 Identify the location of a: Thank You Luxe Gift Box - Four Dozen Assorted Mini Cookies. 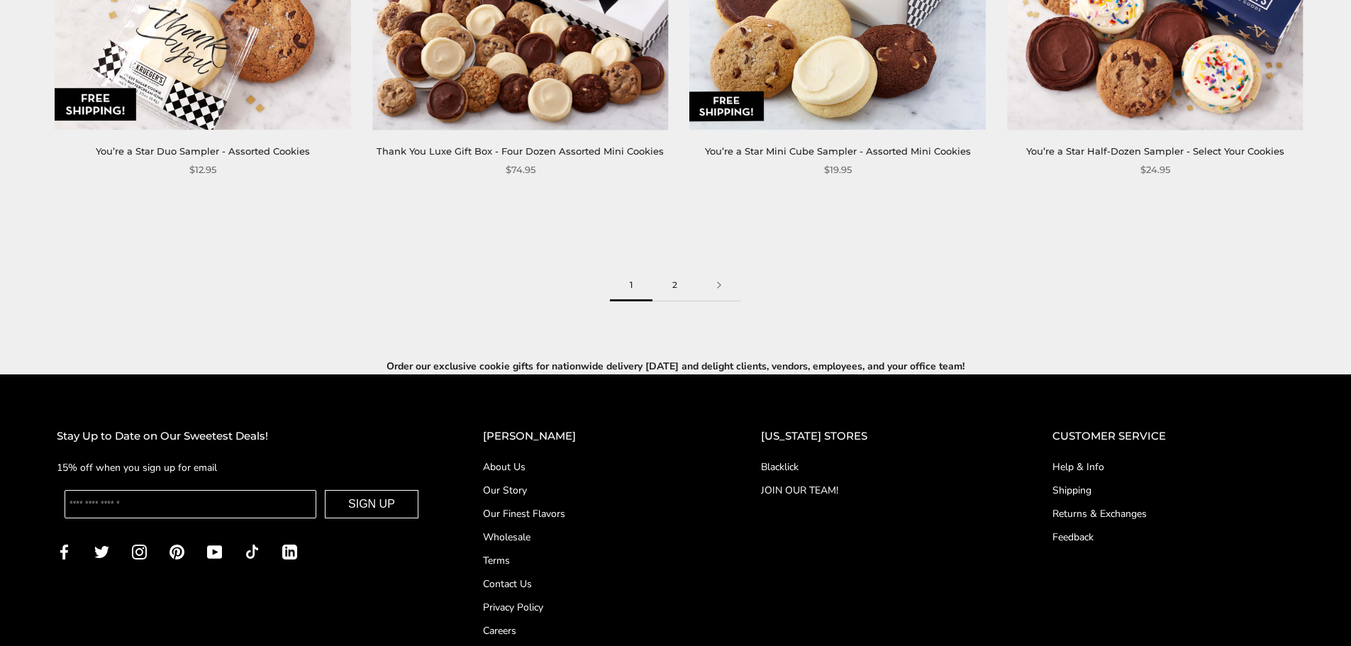
(520, 151).